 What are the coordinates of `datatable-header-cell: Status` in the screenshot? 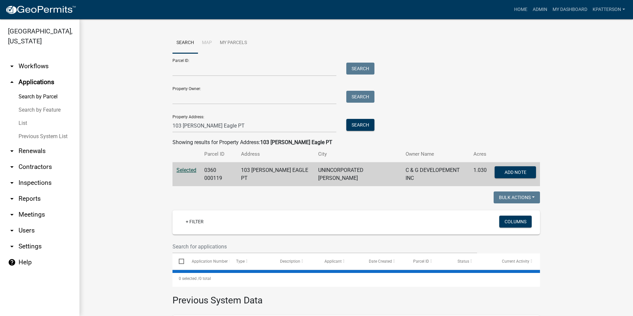 It's located at (473, 261).